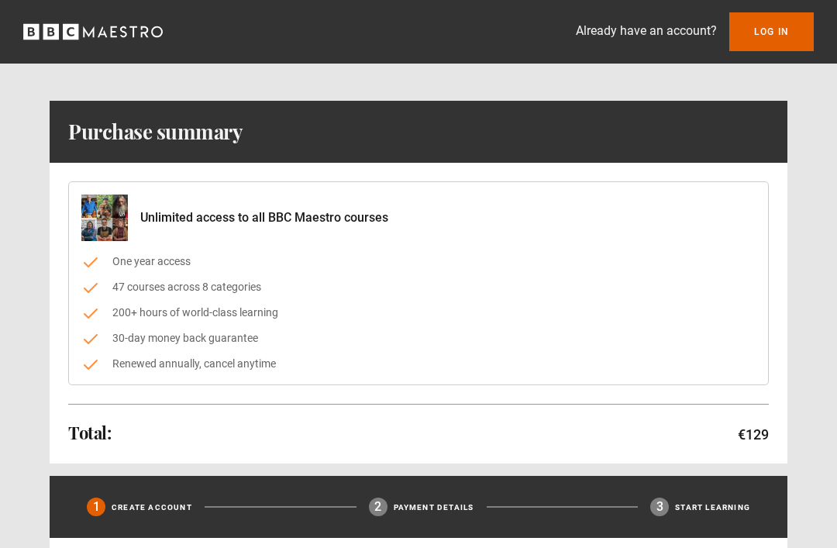  I want to click on a: Log In, so click(771, 32).